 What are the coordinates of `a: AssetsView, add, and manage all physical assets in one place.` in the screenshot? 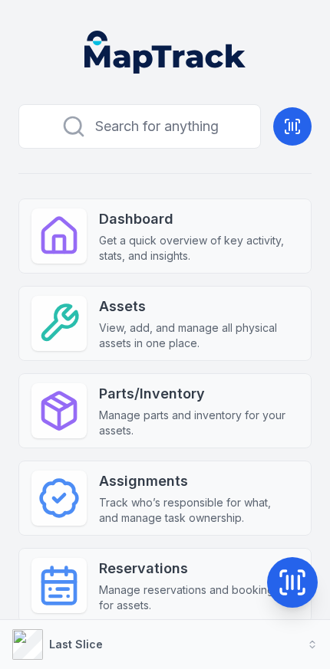 It's located at (165, 323).